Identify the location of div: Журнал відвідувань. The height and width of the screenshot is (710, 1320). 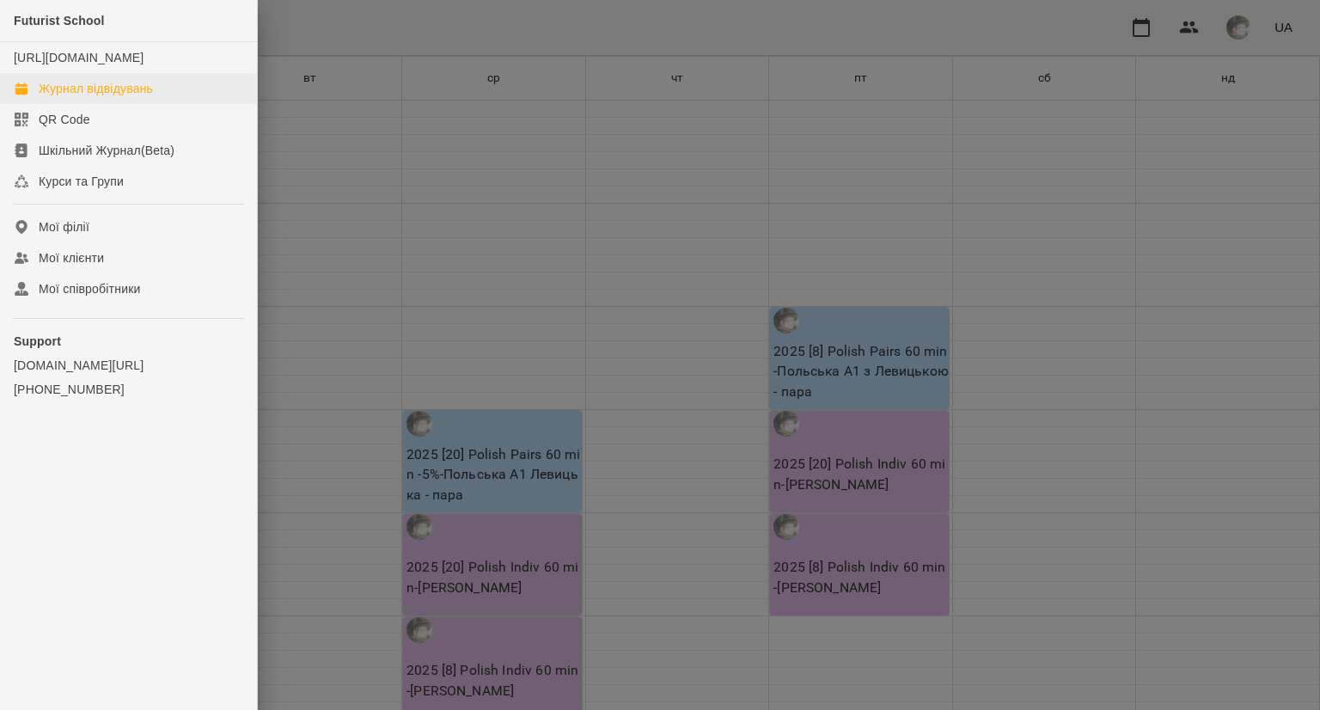
(95, 89).